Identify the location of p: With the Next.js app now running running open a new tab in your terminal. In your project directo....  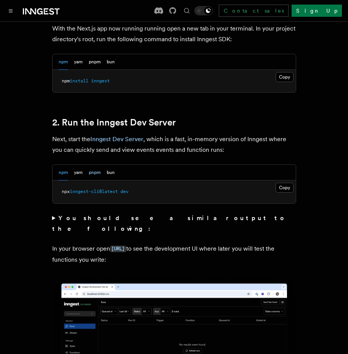
(174, 34).